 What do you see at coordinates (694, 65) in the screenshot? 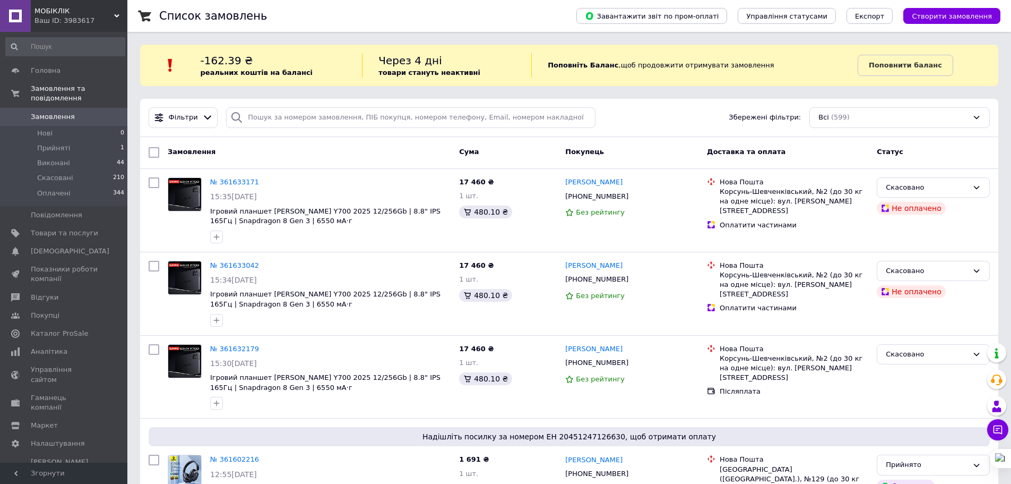
I see `div: , щоб продовжити отримувати замовлення` at bounding box center [694, 65].